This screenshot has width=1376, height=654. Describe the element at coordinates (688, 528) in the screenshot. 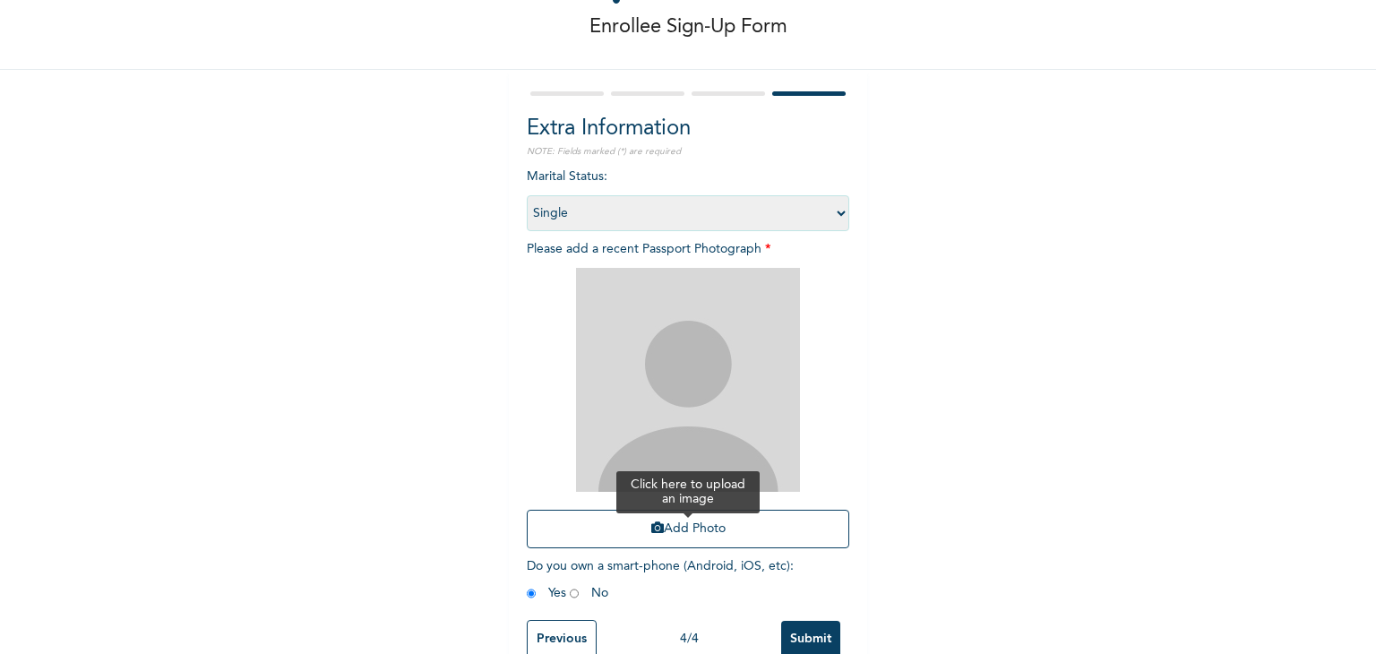

I see `button: Add Photo` at that location.